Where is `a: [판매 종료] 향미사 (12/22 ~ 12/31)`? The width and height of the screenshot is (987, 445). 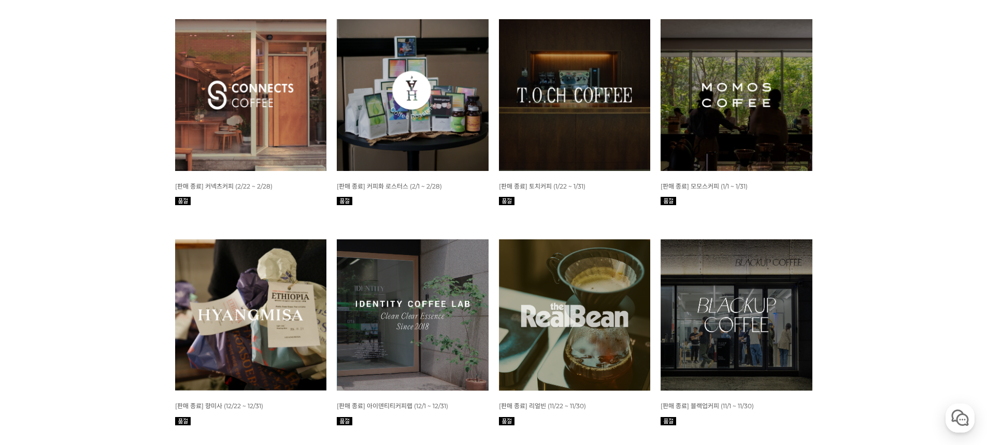 a: [판매 종료] 향미사 (12/22 ~ 12/31) is located at coordinates (219, 406).